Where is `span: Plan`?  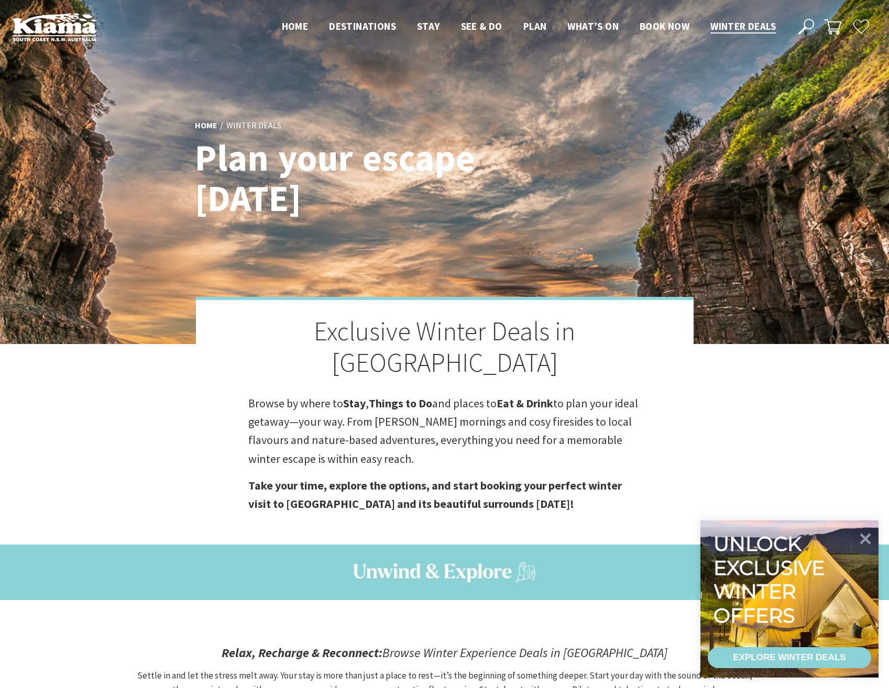 span: Plan is located at coordinates (535, 26).